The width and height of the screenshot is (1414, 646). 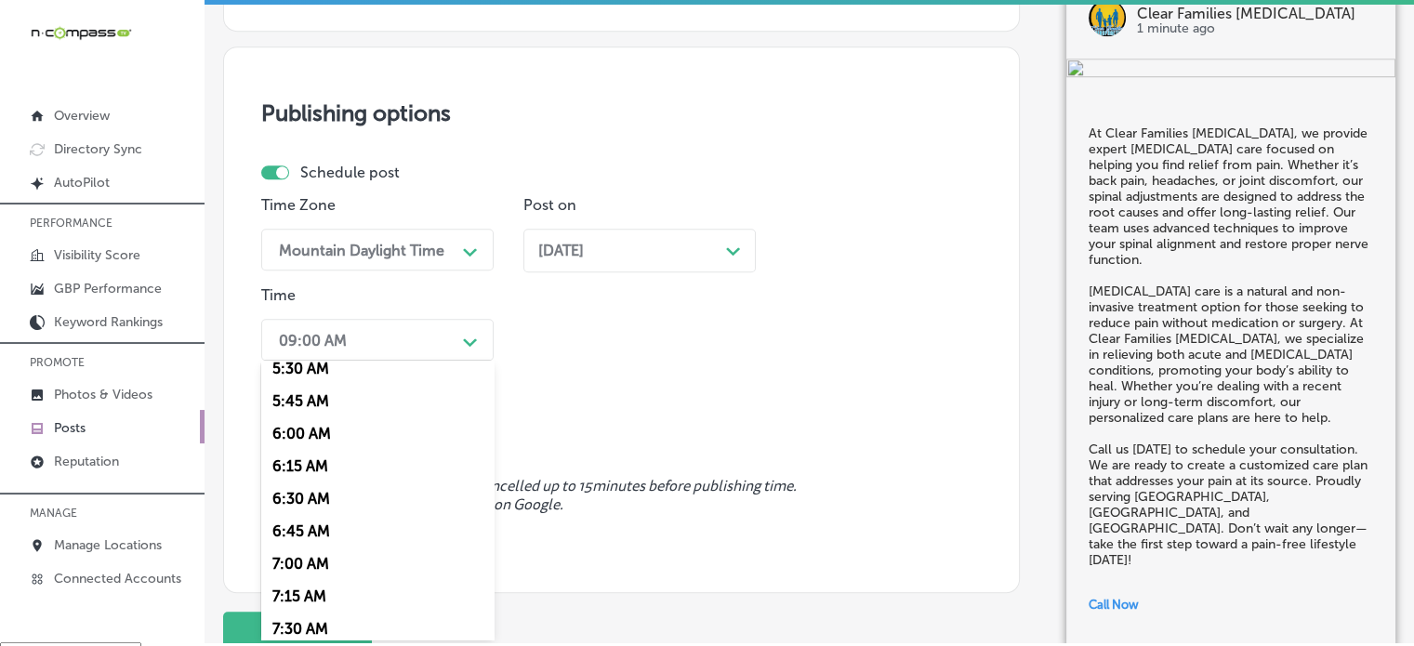 What do you see at coordinates (377, 204) in the screenshot?
I see `p: Time Zone` at bounding box center [377, 204].